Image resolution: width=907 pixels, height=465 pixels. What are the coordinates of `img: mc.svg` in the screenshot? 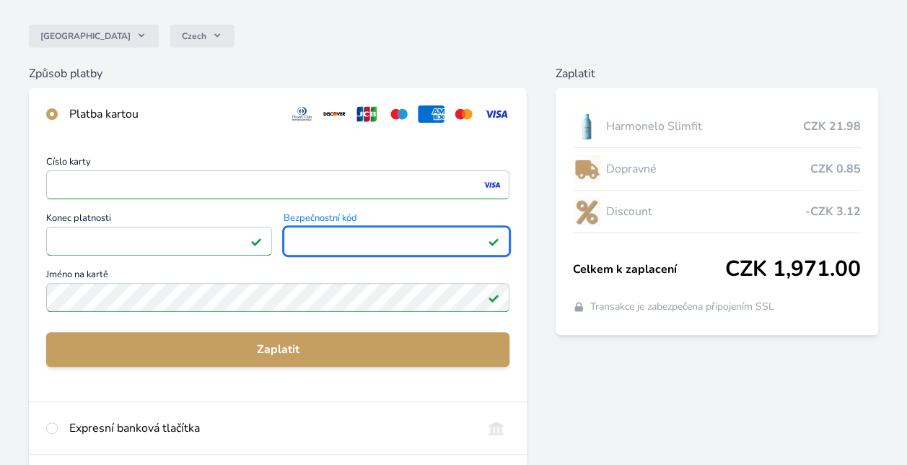 It's located at (463, 114).